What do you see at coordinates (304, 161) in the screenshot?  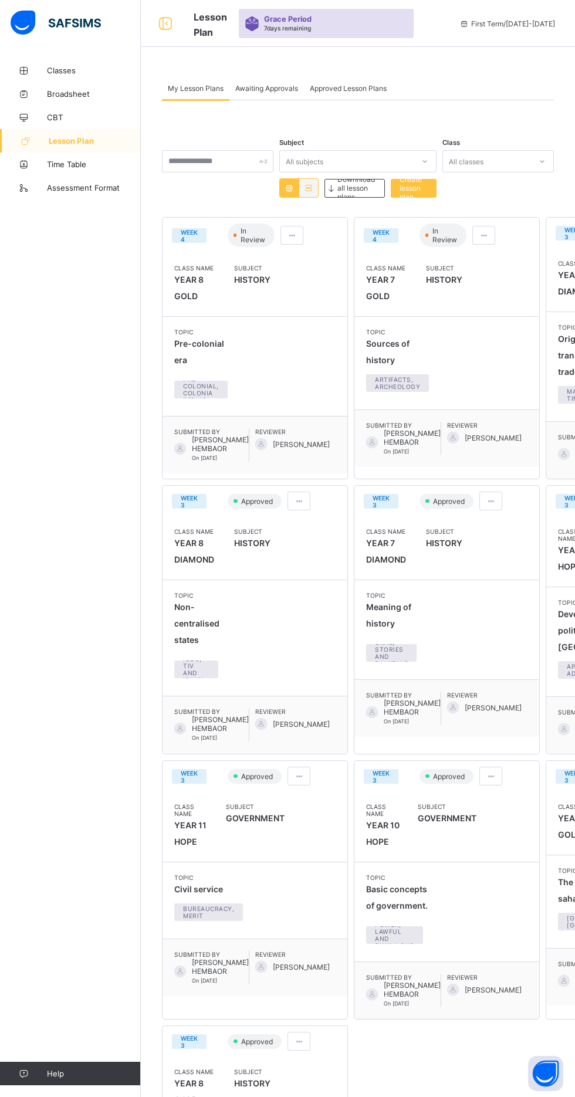 I see `div: All subjects` at bounding box center [304, 161].